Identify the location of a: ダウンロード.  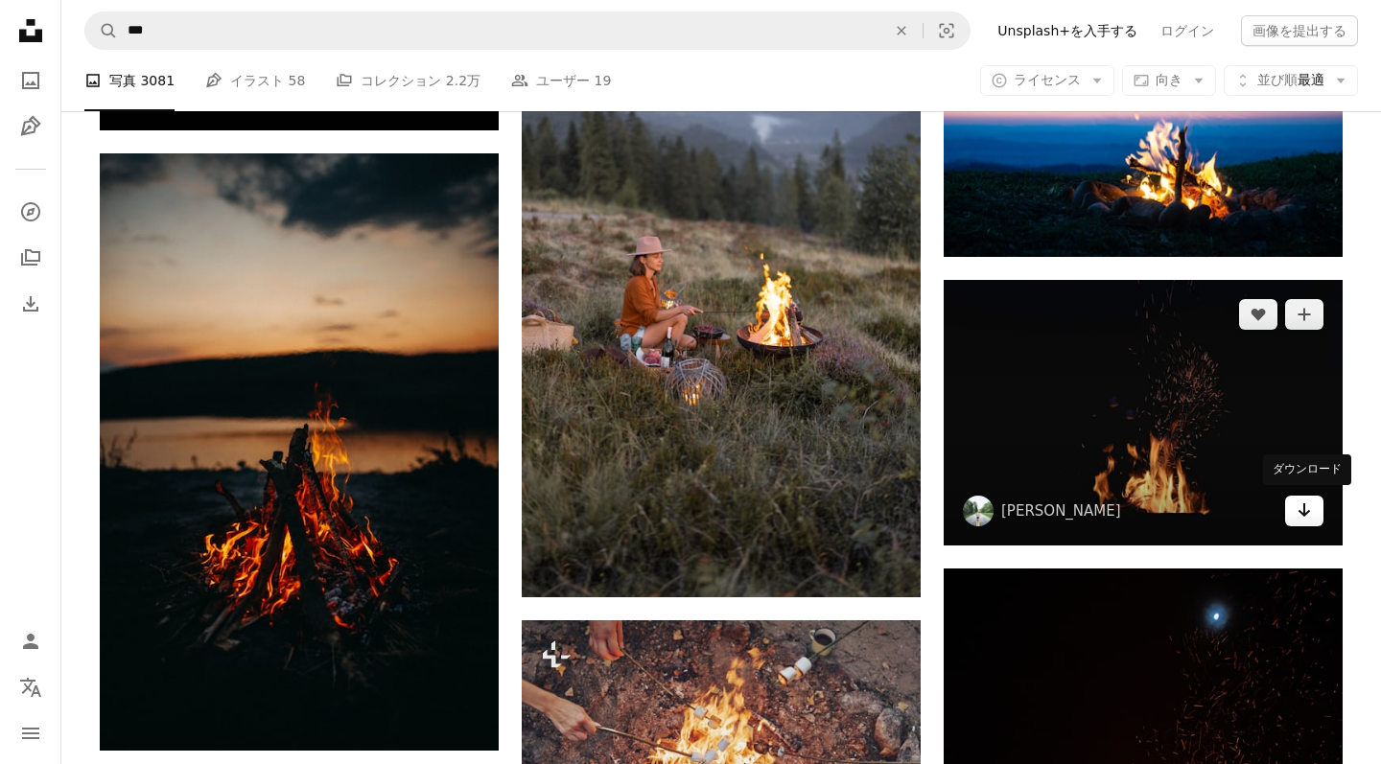
(1304, 511).